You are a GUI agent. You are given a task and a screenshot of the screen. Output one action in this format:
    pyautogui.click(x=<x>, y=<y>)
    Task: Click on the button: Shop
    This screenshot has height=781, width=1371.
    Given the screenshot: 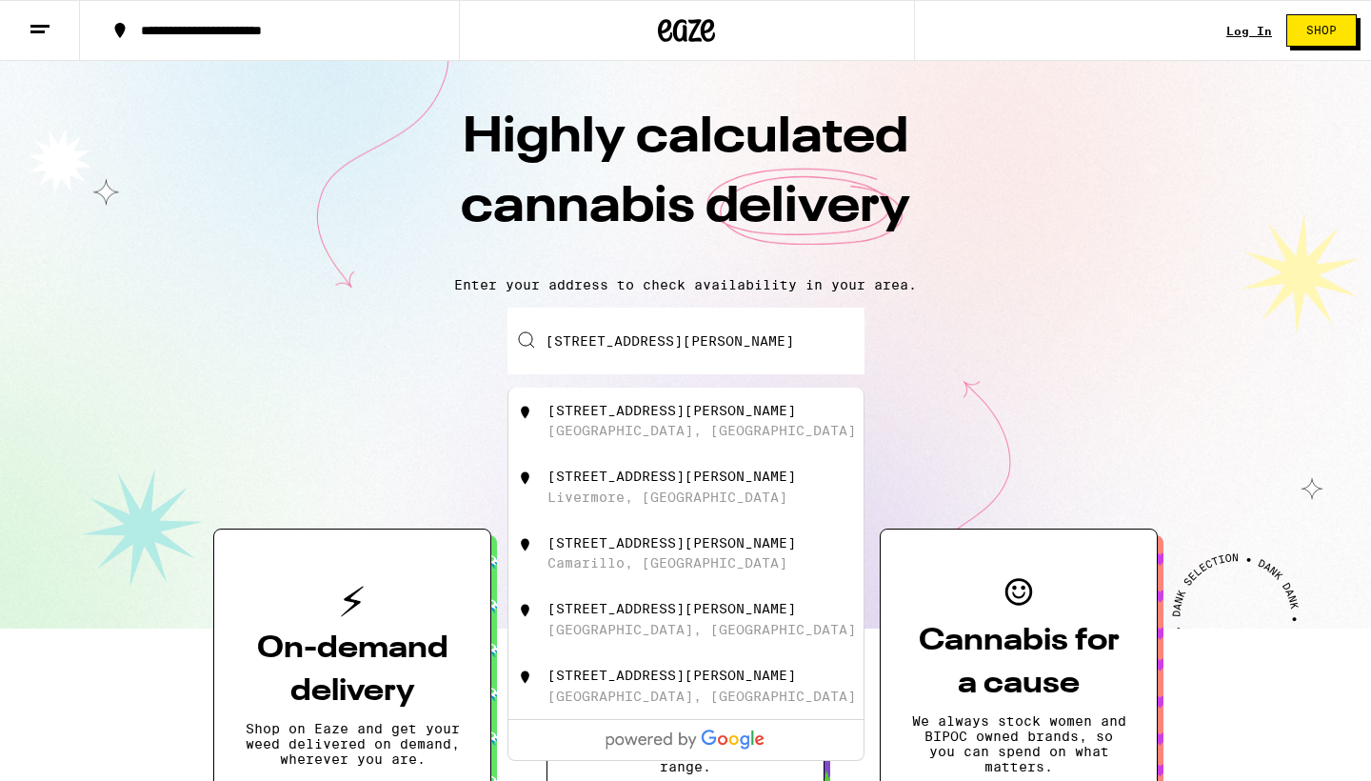 What is the action you would take?
    pyautogui.click(x=1322, y=30)
    